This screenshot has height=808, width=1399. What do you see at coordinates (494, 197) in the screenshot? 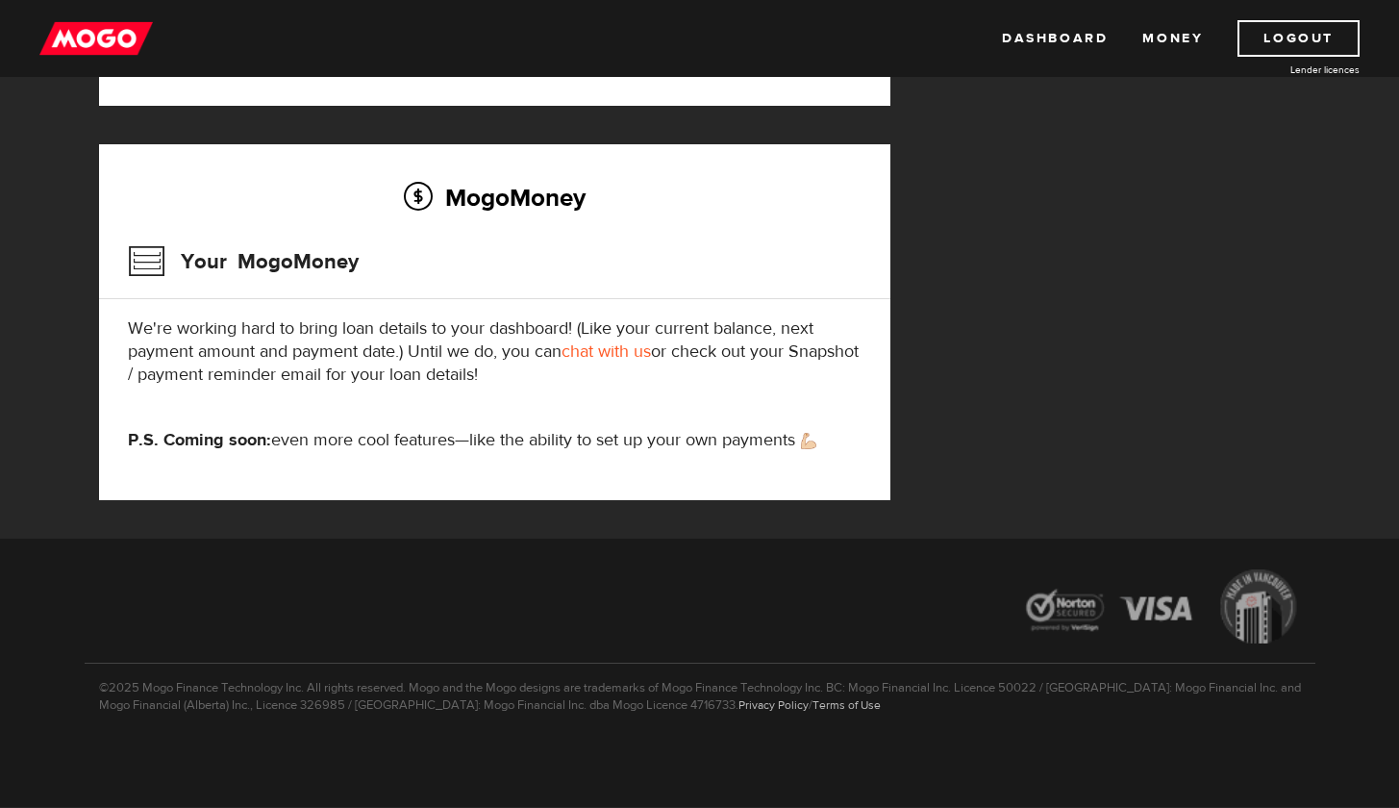
I see `h2: MogoMoney` at bounding box center [494, 197].